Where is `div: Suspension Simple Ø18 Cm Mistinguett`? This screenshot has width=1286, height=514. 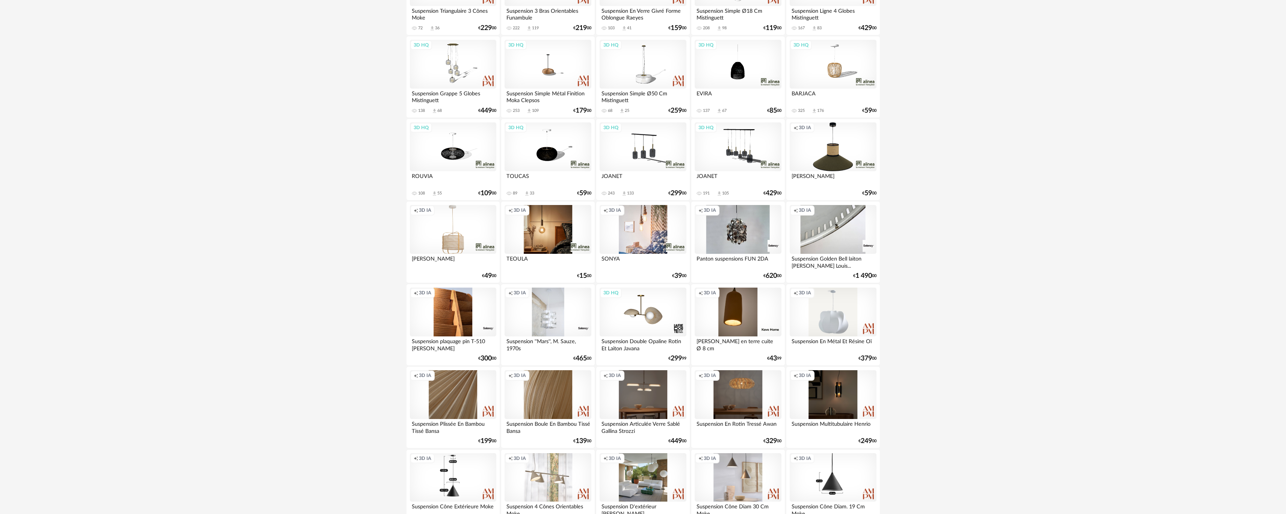 div: Suspension Simple Ø18 Cm Mistinguett is located at coordinates (738, 14).